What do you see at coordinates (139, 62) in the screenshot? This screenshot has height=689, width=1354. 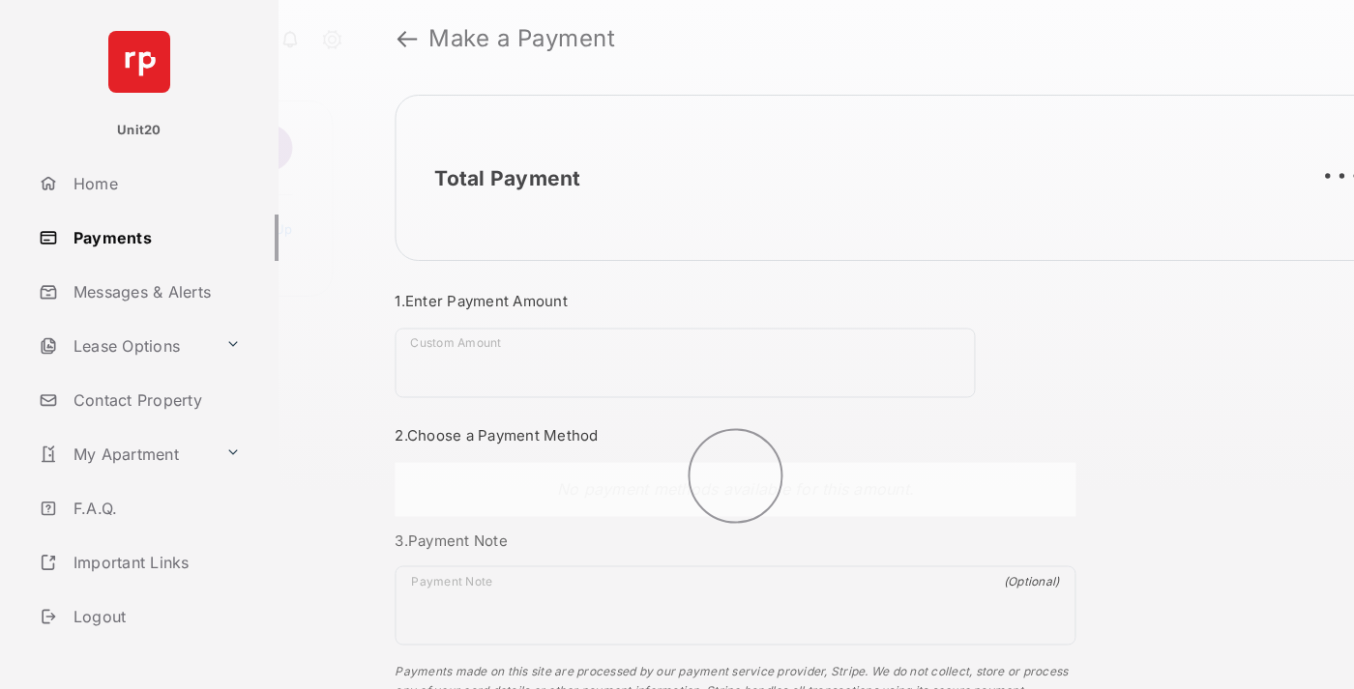 I see `img: svg+xml;base64,PHN2ZyB4bWxucz0iaHR0cDovL3d3dy53My5vcmcvMjAwMC9zdmciIHdpZHRoPSI2NCIgaGVpZ2h0PSI2NC...` at bounding box center [139, 62].